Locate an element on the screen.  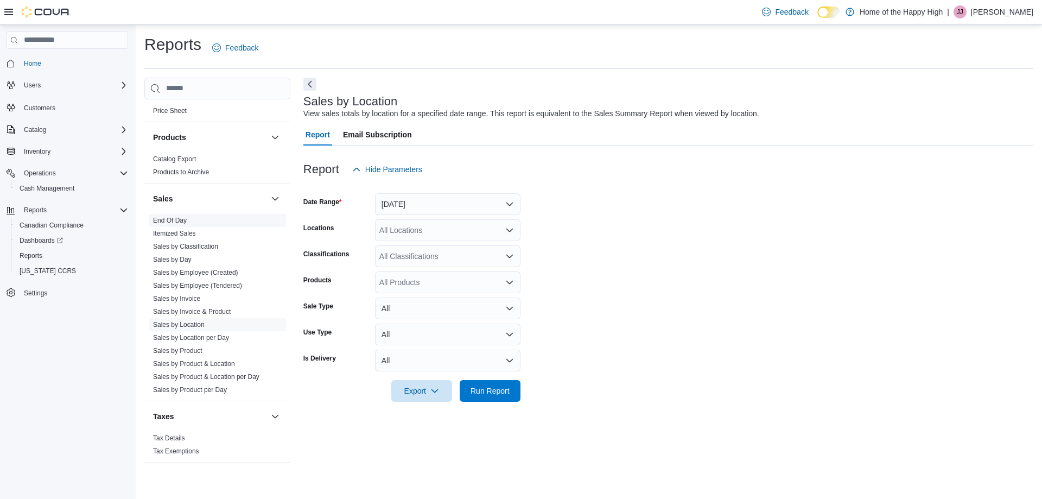
a: Feedback is located at coordinates (785, 12).